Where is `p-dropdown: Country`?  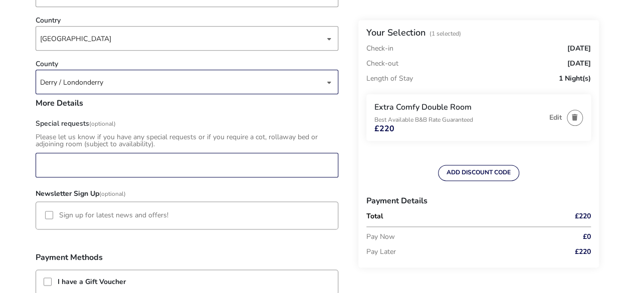 p-dropdown: Country is located at coordinates (187, 39).